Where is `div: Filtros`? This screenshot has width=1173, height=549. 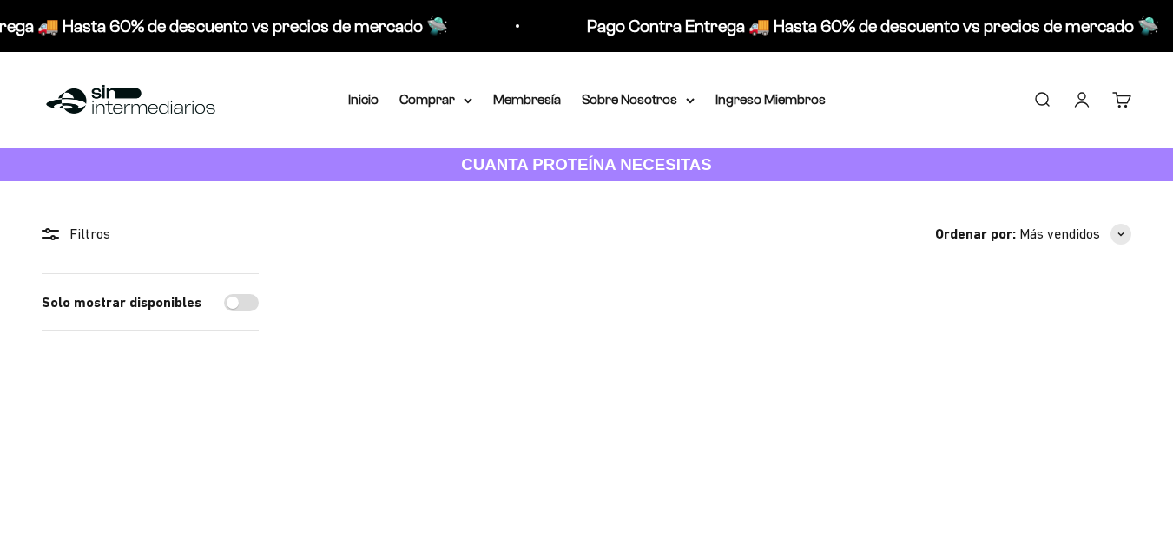 div: Filtros is located at coordinates (150, 234).